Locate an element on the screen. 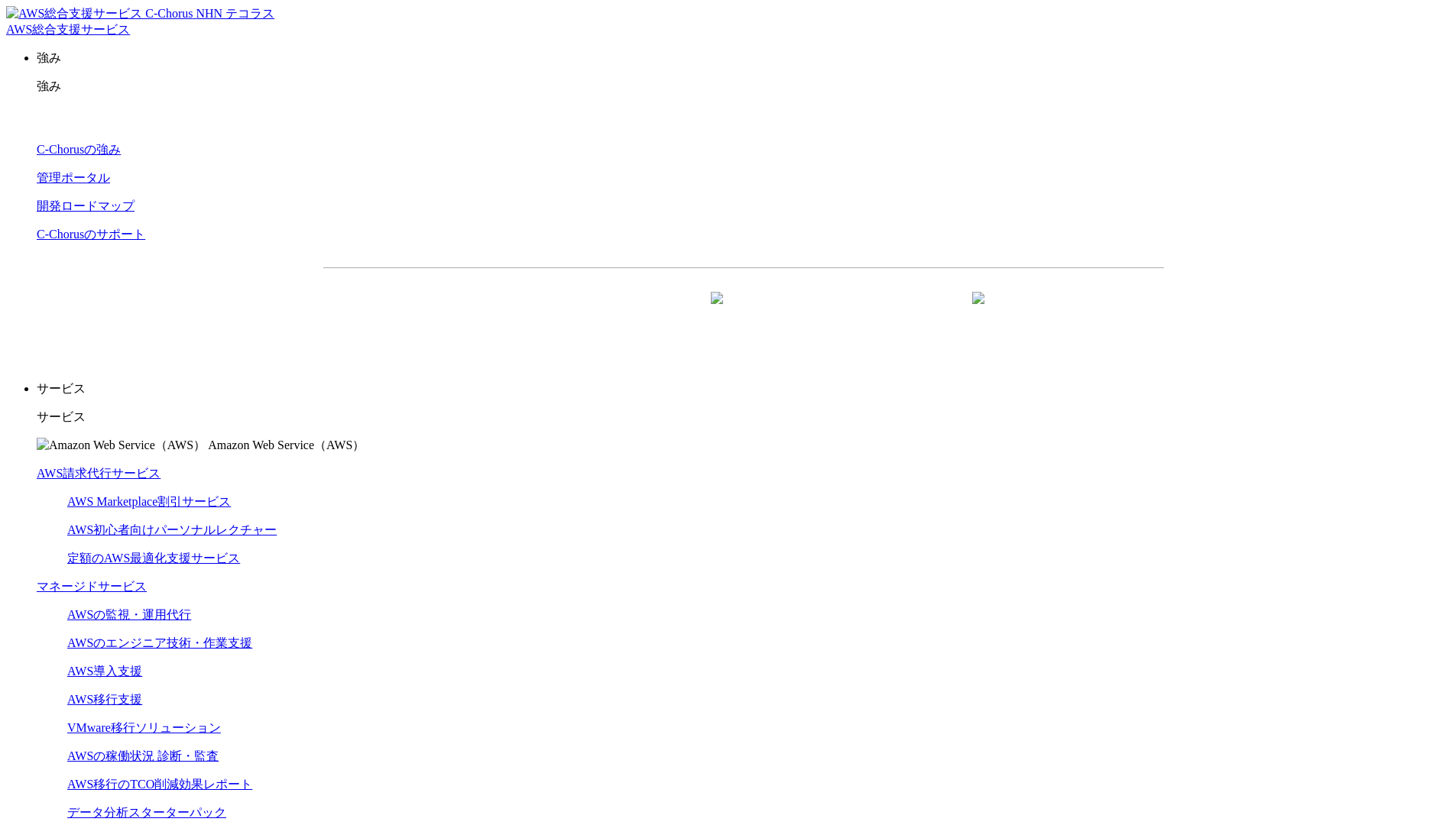 This screenshot has height=825, width=1456. a: AWSのエンジニア技術・作業支援 is located at coordinates (159, 642).